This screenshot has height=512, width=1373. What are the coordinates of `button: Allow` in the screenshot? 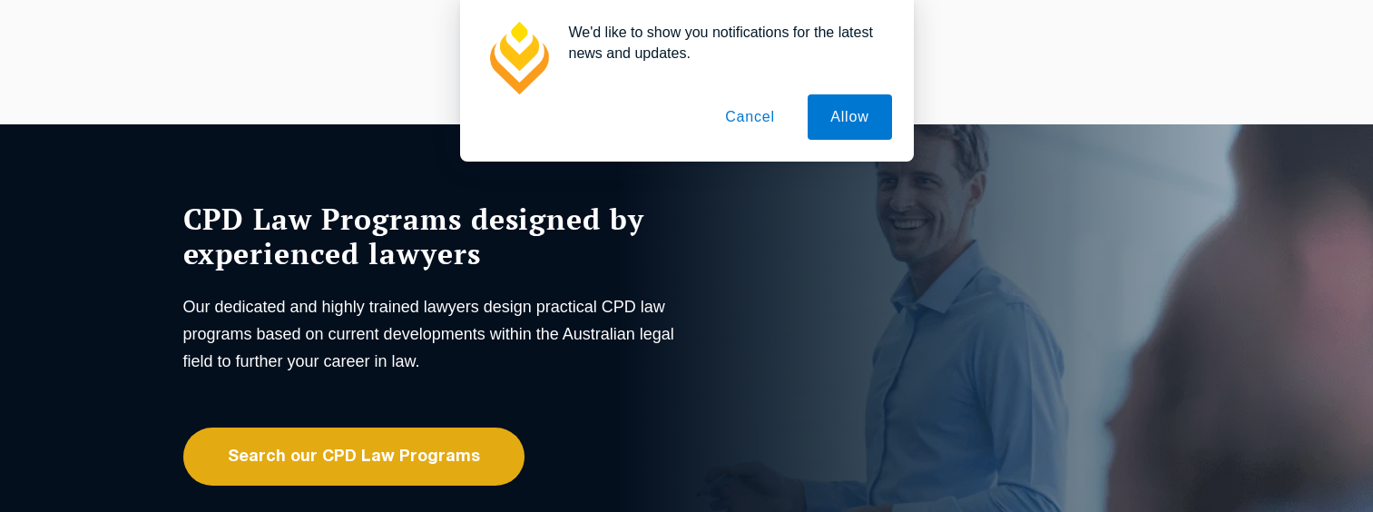 It's located at (849, 117).